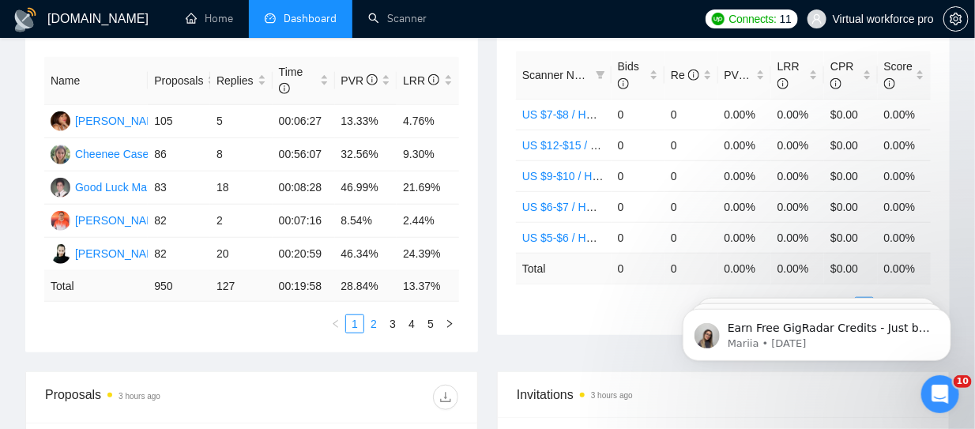  Describe the element at coordinates (241, 254) in the screenshot. I see `td: 20` at that location.